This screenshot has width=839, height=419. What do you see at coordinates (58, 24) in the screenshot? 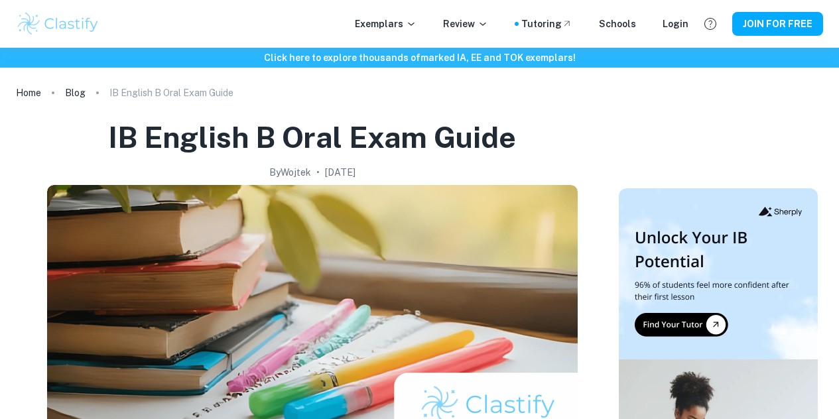
I see `a: Clastify logo` at bounding box center [58, 24].